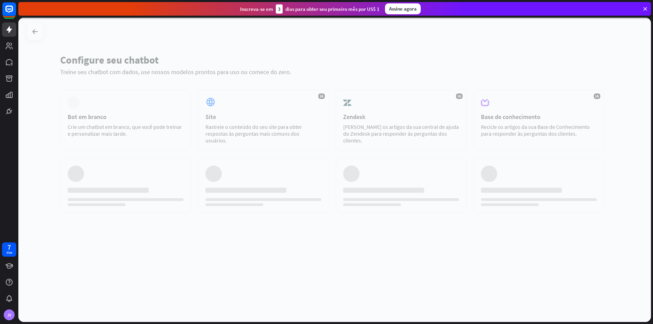 The height and width of the screenshot is (324, 653). What do you see at coordinates (256, 9) in the screenshot?
I see `font: Inscreva-se em` at bounding box center [256, 9].